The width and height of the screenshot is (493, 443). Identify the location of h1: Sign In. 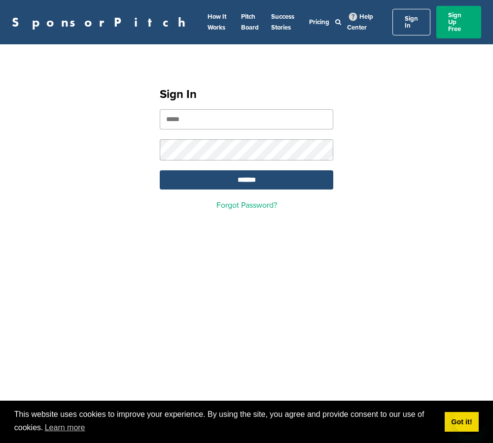
(246, 95).